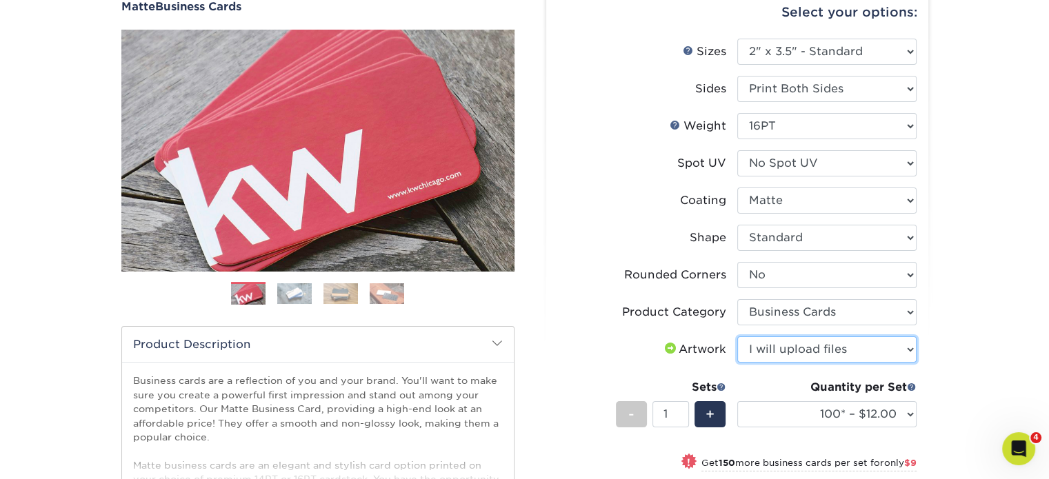  What do you see at coordinates (341, 294) in the screenshot?
I see `img: Business Cards 03` at bounding box center [341, 294].